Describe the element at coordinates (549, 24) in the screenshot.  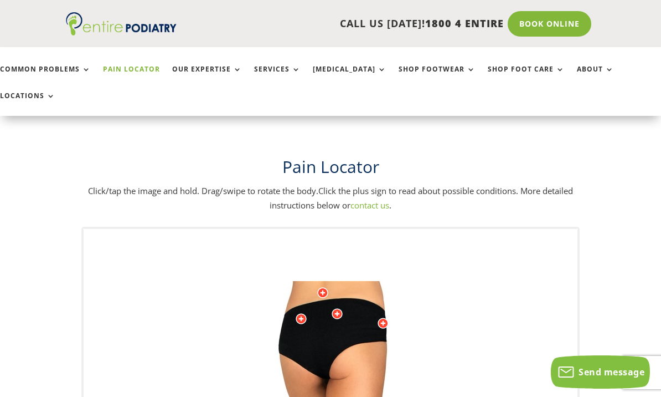
I see `a: Book Online` at that location.